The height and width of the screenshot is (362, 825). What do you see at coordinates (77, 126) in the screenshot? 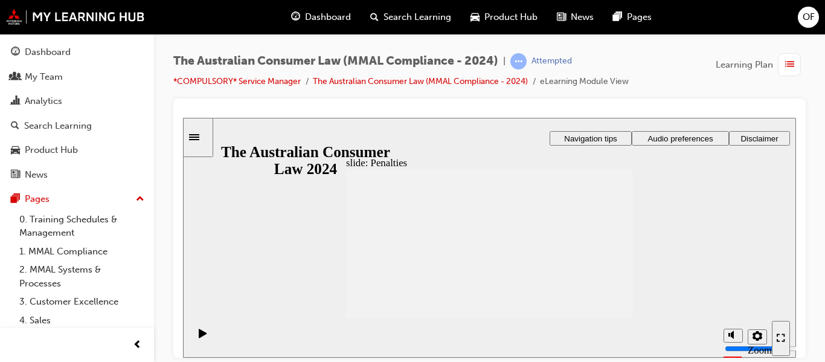
I see `a: Search Learning` at bounding box center [77, 126].